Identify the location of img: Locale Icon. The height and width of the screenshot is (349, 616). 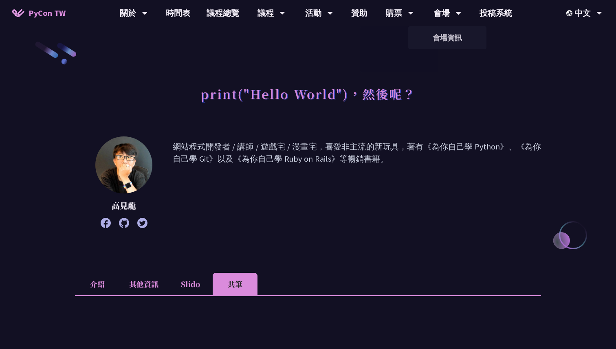
(570, 13).